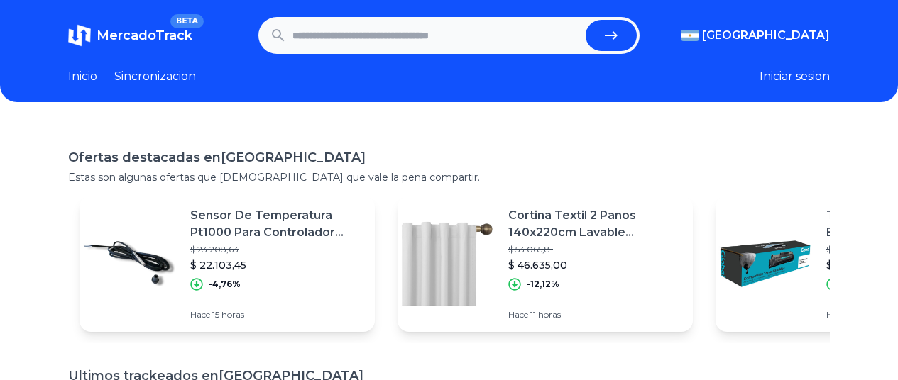  Describe the element at coordinates (227, 264) in the screenshot. I see `a: Featured imageSensor De Temperatura Pt1000 Para Controlador (repuesto)$ 23.208,63$ 22.103,45-4,76...` at that location.